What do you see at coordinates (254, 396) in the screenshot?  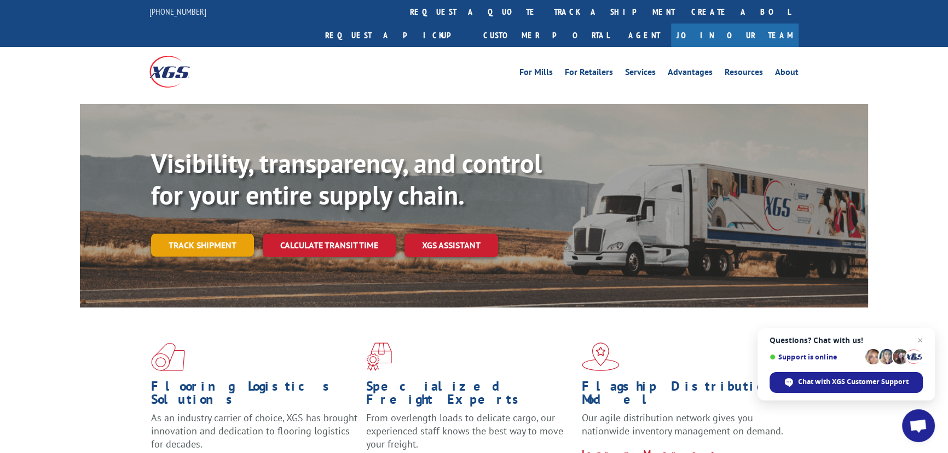 I see `h1: Flooring Logistics Solutions` at bounding box center [254, 396].